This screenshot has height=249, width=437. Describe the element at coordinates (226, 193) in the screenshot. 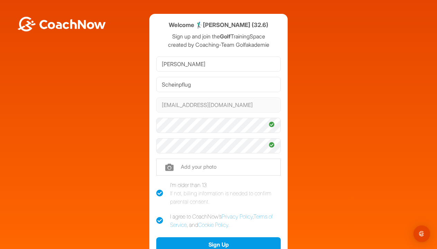

I see `div: I'm older than 13` at that location.